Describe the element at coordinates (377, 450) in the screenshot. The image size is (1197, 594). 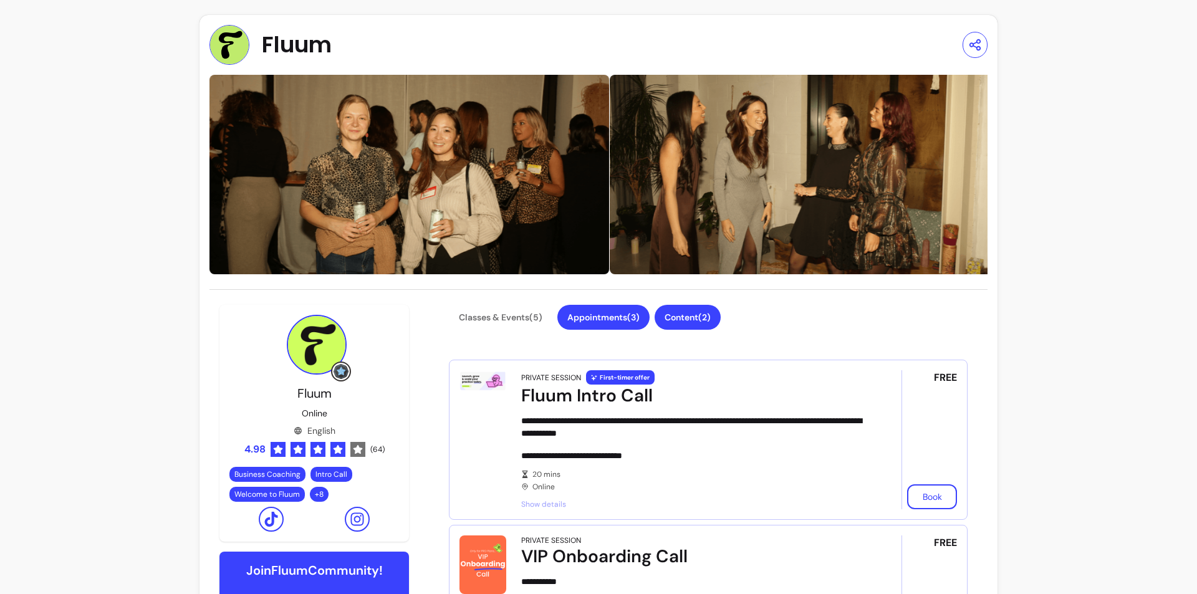
I see `span: ( 64 )` at that location.